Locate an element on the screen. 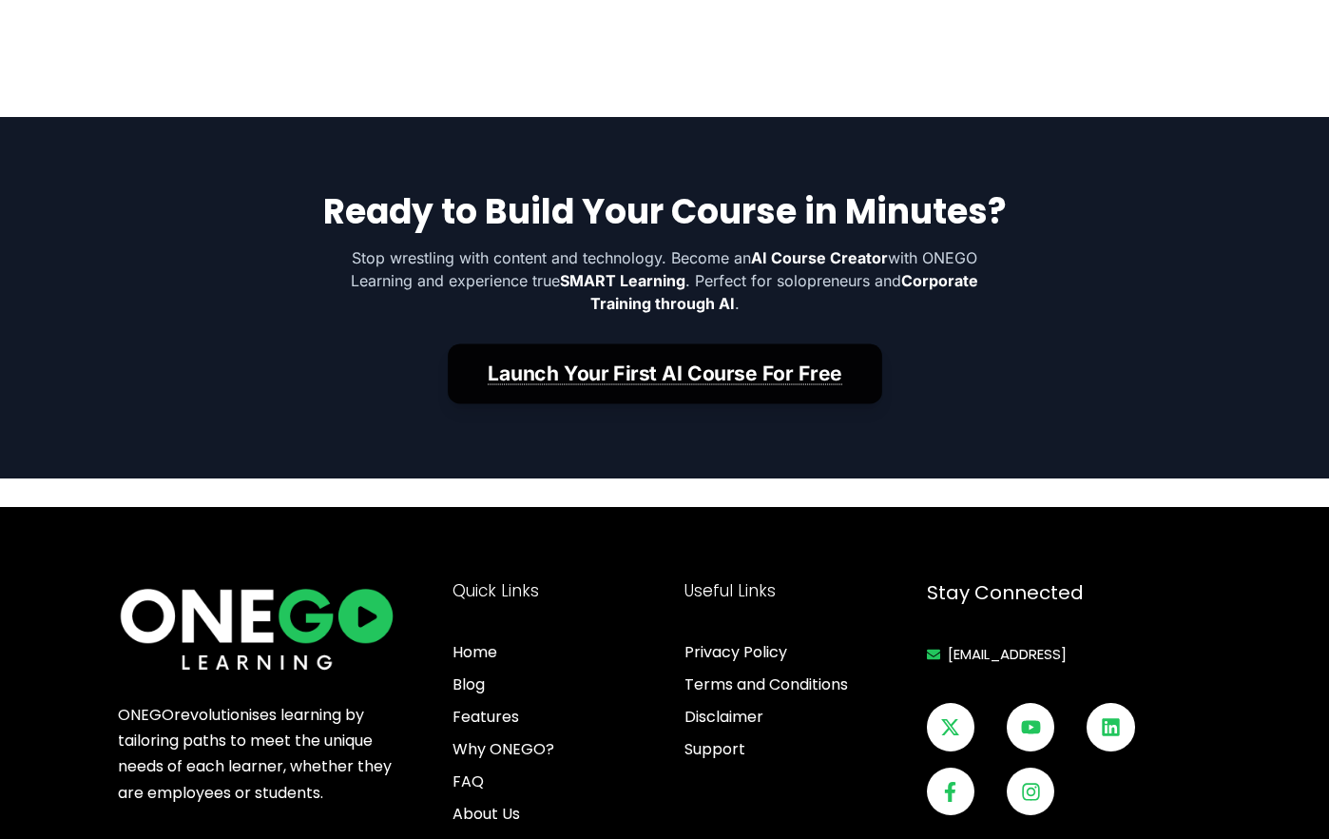 The height and width of the screenshot is (839, 1329). span: About Us is located at coordinates (486, 814).